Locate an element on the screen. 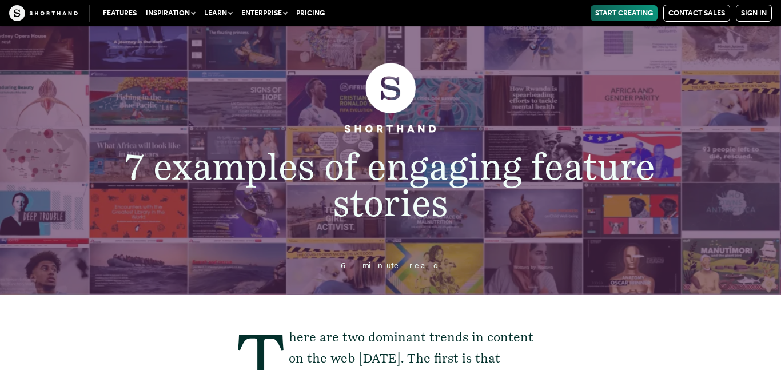 The width and height of the screenshot is (781, 370). a: Features is located at coordinates (120, 13).